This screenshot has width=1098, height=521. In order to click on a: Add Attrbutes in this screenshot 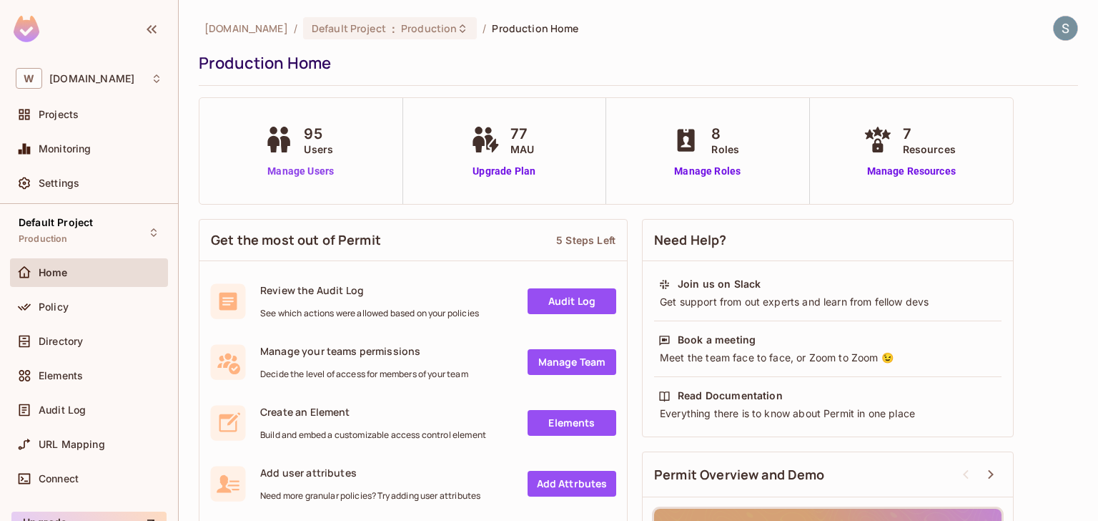, I will do `click(572, 483)`.